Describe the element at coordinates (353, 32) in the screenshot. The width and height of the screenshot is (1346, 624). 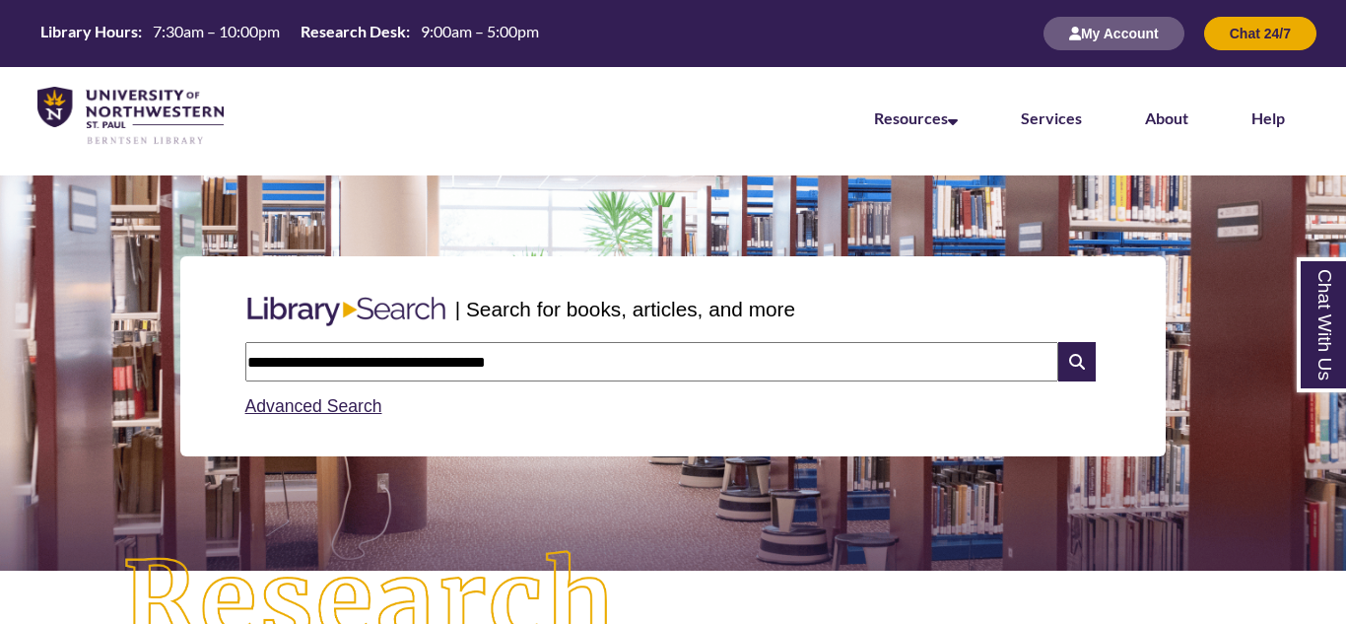
I see `th: Research Desk:` at that location.